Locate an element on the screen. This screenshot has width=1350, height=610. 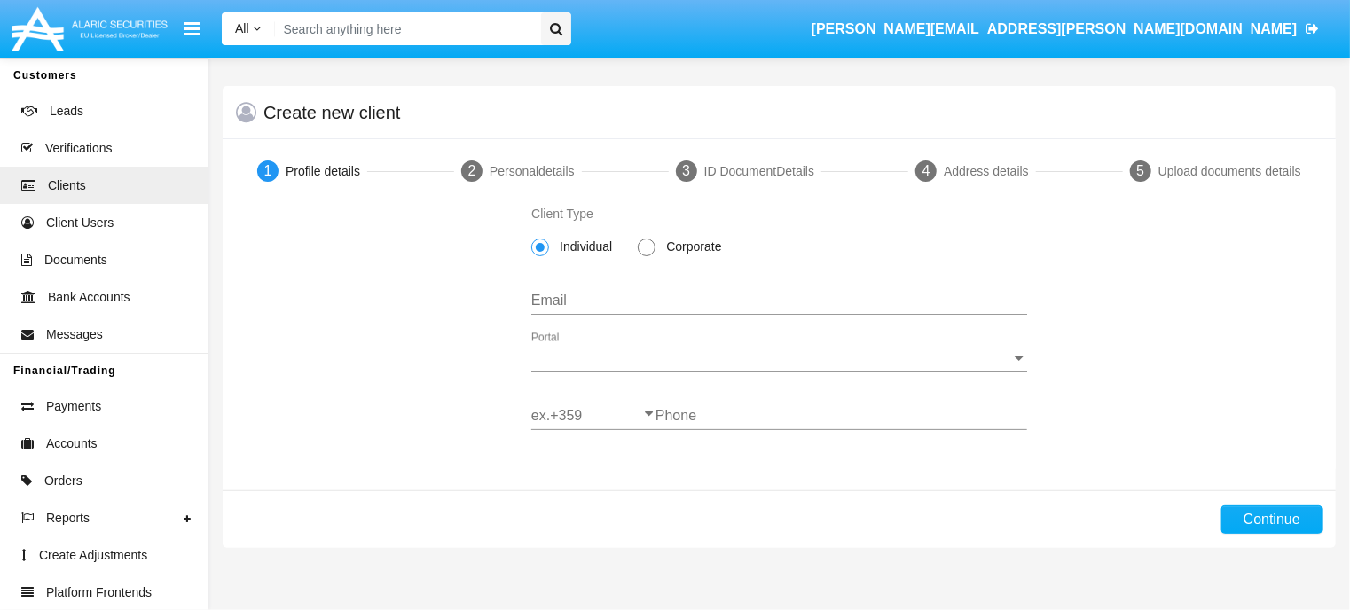
span: All is located at coordinates (242, 28).